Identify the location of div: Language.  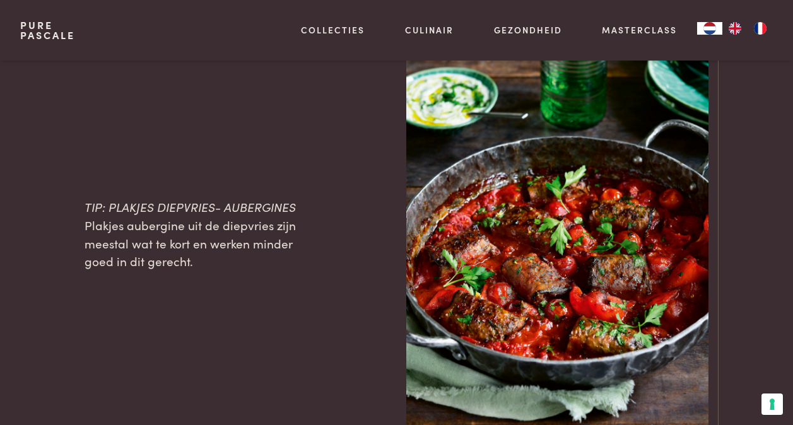
(710, 28).